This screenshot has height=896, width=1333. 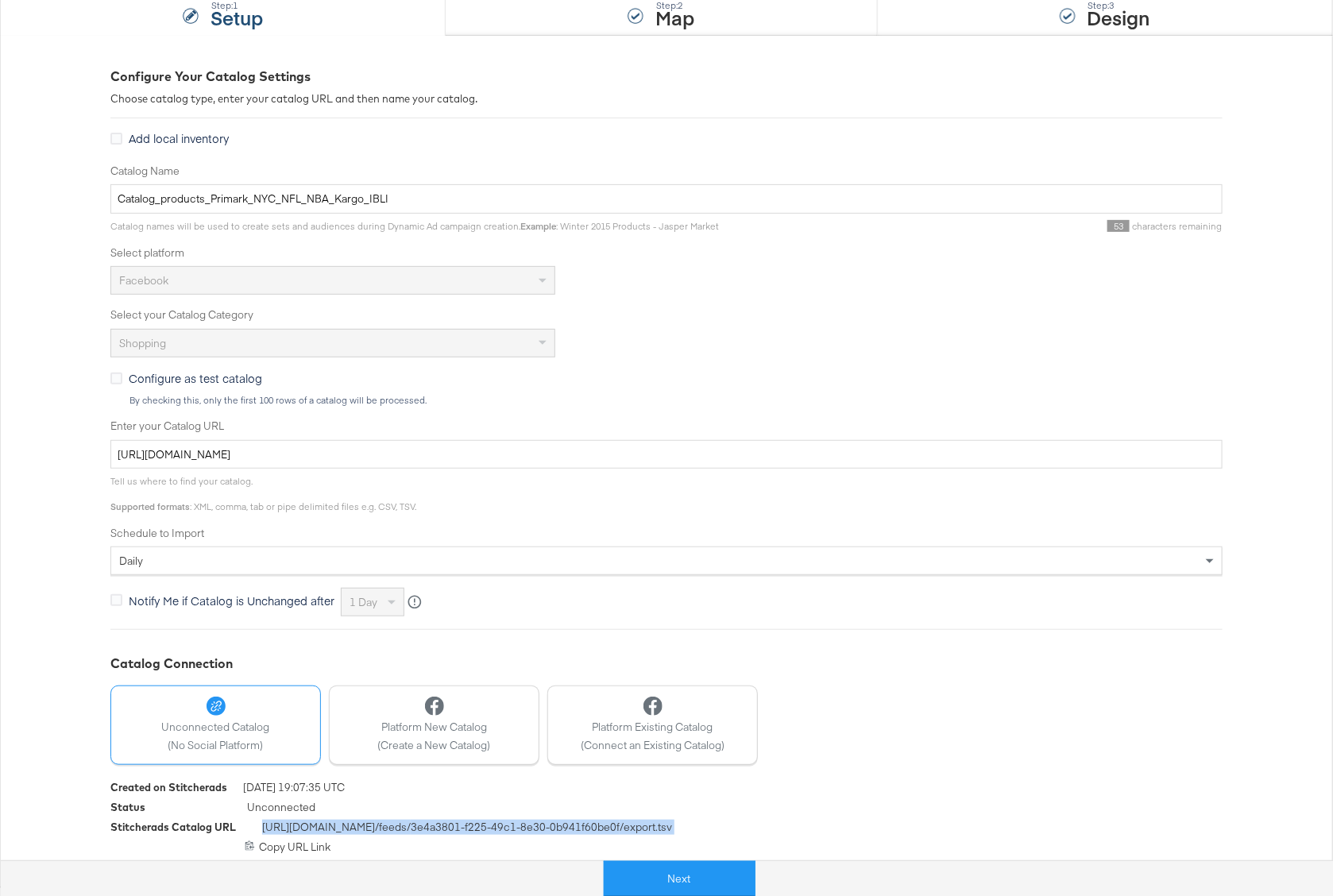 I want to click on span: (No Social Platform), so click(x=216, y=744).